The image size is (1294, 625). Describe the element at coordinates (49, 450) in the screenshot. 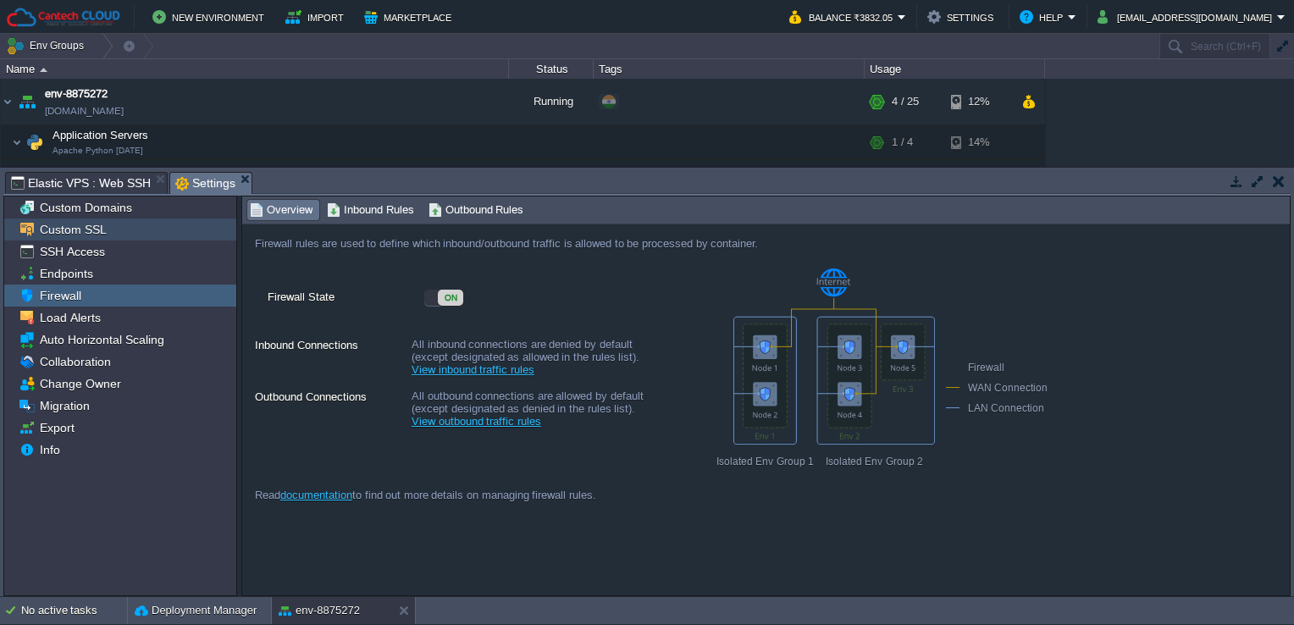

I see `span: Info` at that location.